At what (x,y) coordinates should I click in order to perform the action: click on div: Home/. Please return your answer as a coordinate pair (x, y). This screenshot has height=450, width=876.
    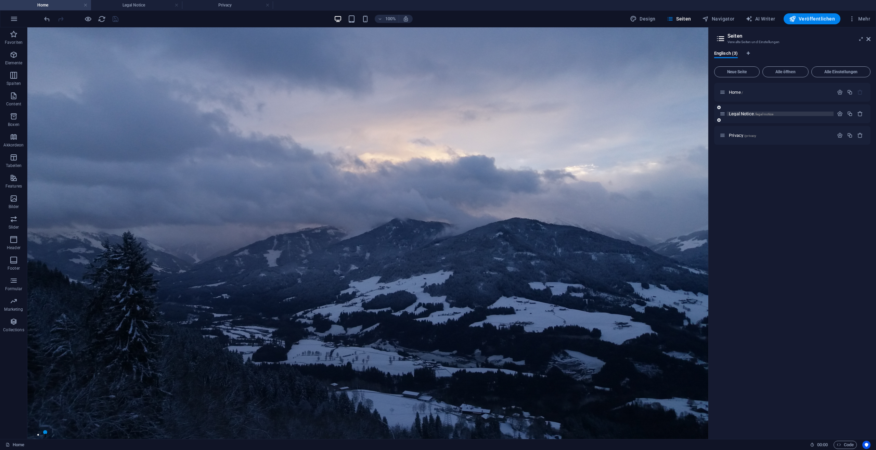
    Looking at the image, I should click on (780, 92).